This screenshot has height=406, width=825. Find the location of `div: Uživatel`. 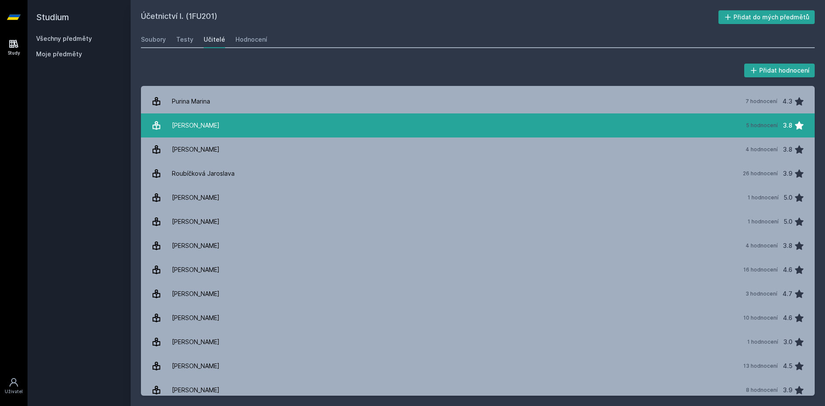

div: Uživatel is located at coordinates (14, 391).